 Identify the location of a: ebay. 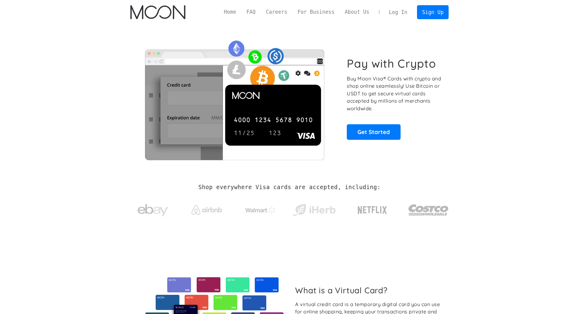
(153, 208).